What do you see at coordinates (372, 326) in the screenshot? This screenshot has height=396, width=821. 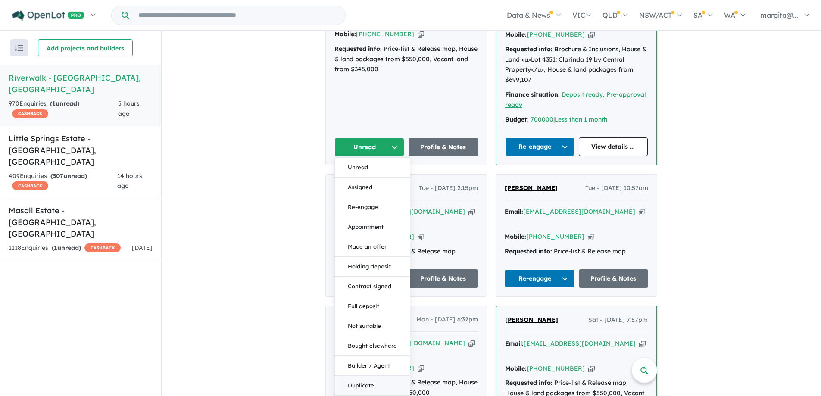 I see `button: Not suitable` at bounding box center [372, 326].